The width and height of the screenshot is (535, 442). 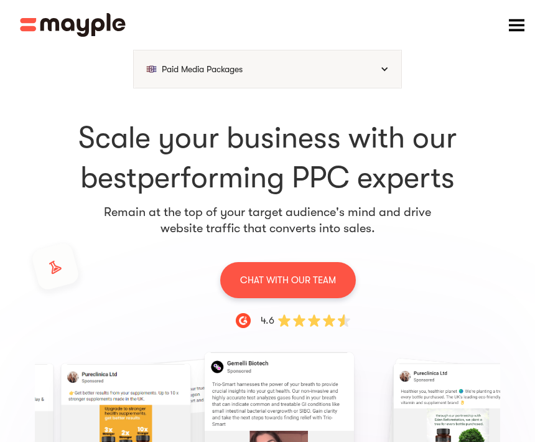 I want to click on img: Mayple logo, so click(x=73, y=25).